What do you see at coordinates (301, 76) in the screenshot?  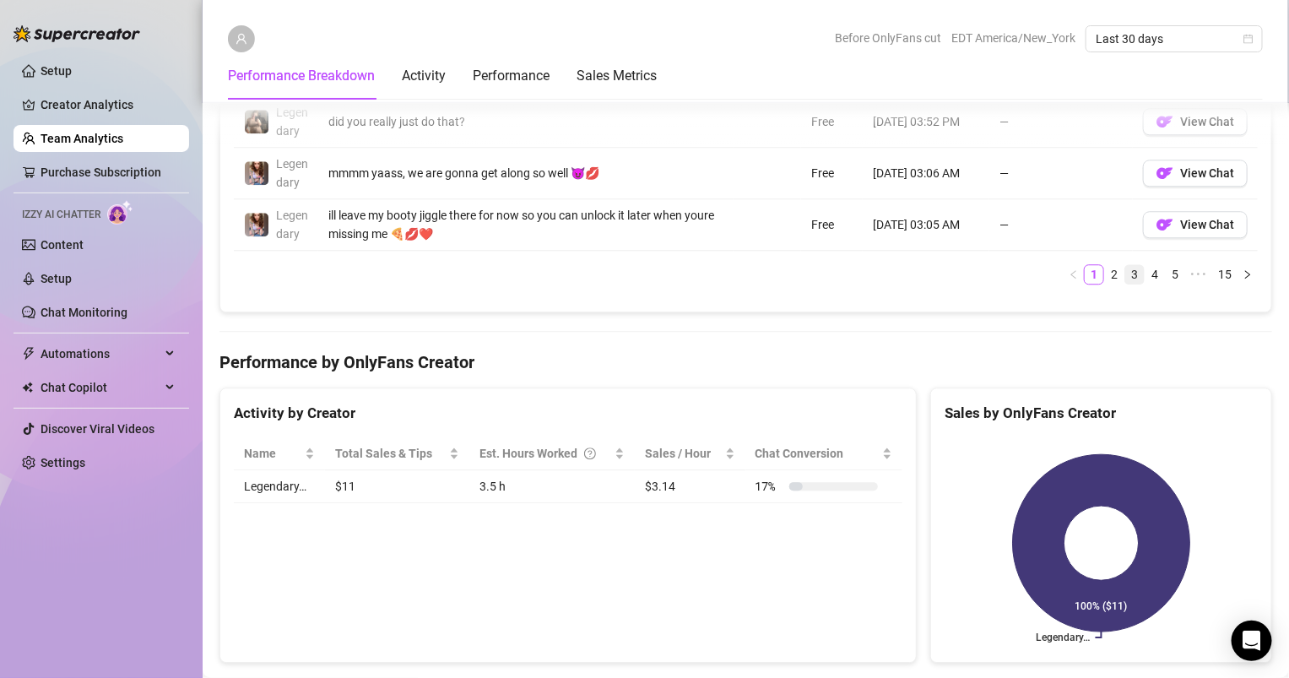 I see `div: Performance Breakdown` at bounding box center [301, 76].